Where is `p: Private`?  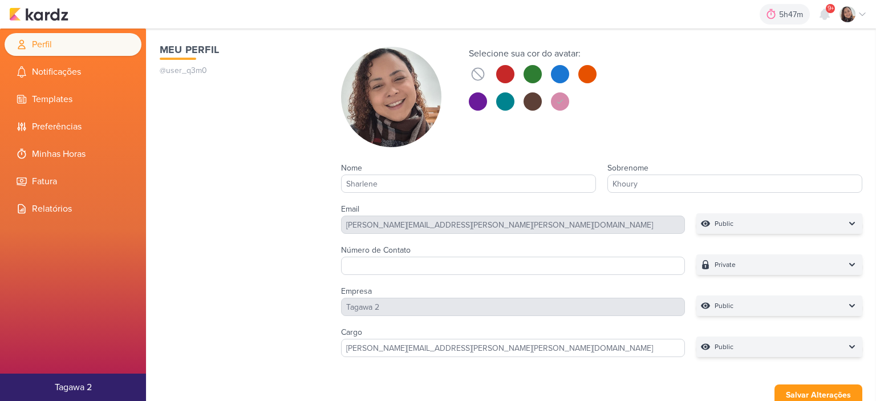
p: Private is located at coordinates (725, 265).